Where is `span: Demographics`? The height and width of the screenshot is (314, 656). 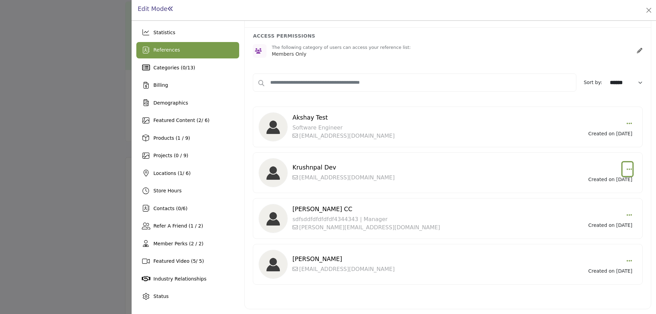
span: Demographics is located at coordinates (170, 103).